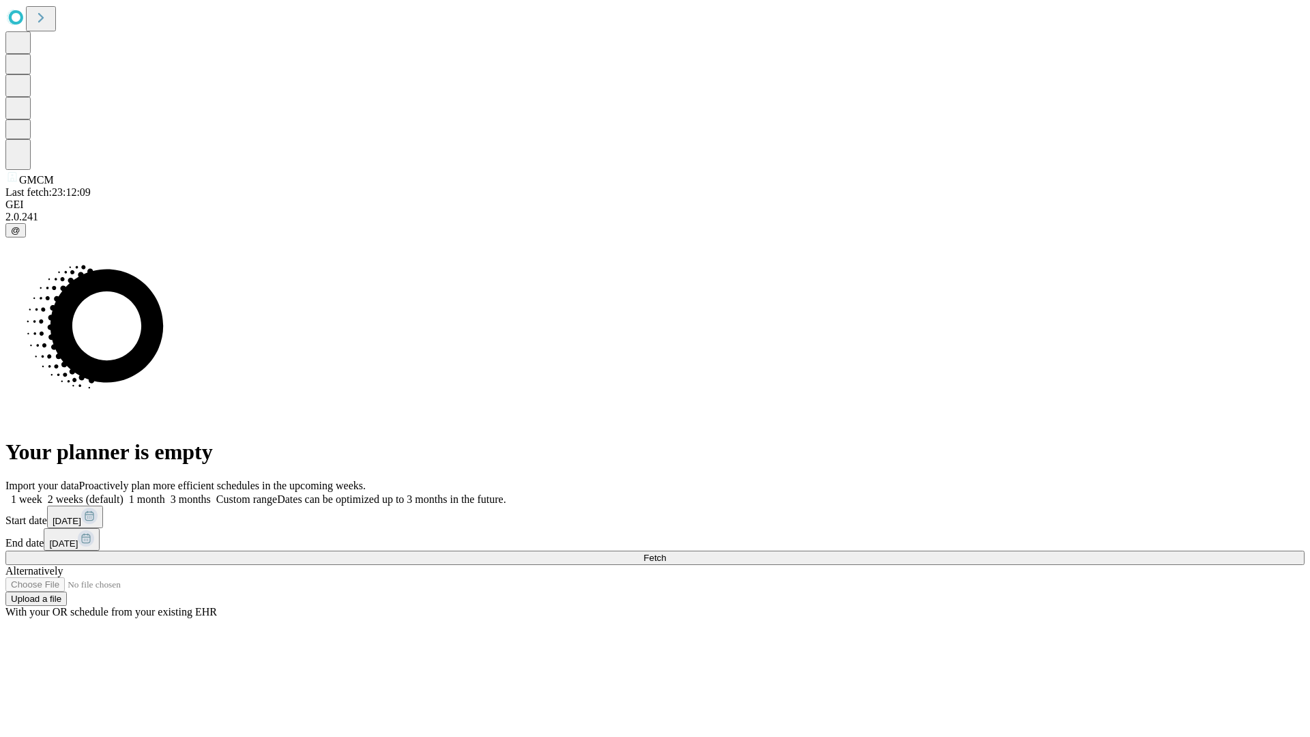 The width and height of the screenshot is (1310, 737). What do you see at coordinates (391, 499) in the screenshot?
I see `span: Dates can be optimized up to 3 months in the future.` at bounding box center [391, 499].